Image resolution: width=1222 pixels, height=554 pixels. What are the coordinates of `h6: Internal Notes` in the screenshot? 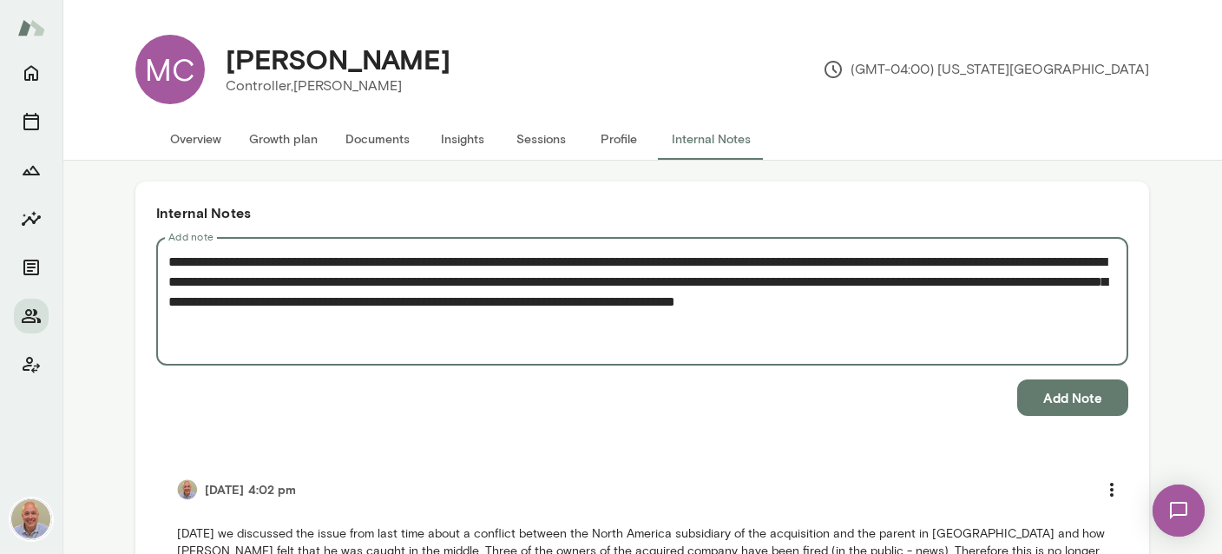 It's located at (642, 213).